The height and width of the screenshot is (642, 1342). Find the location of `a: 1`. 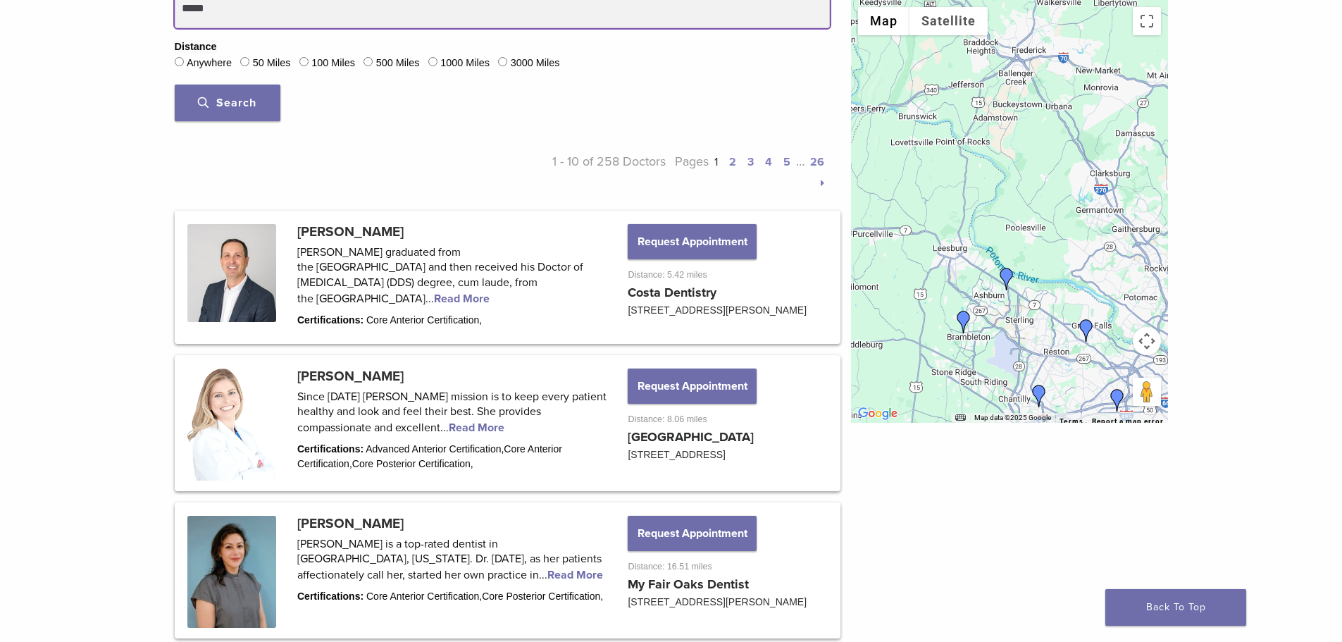

a: 1 is located at coordinates (716, 162).